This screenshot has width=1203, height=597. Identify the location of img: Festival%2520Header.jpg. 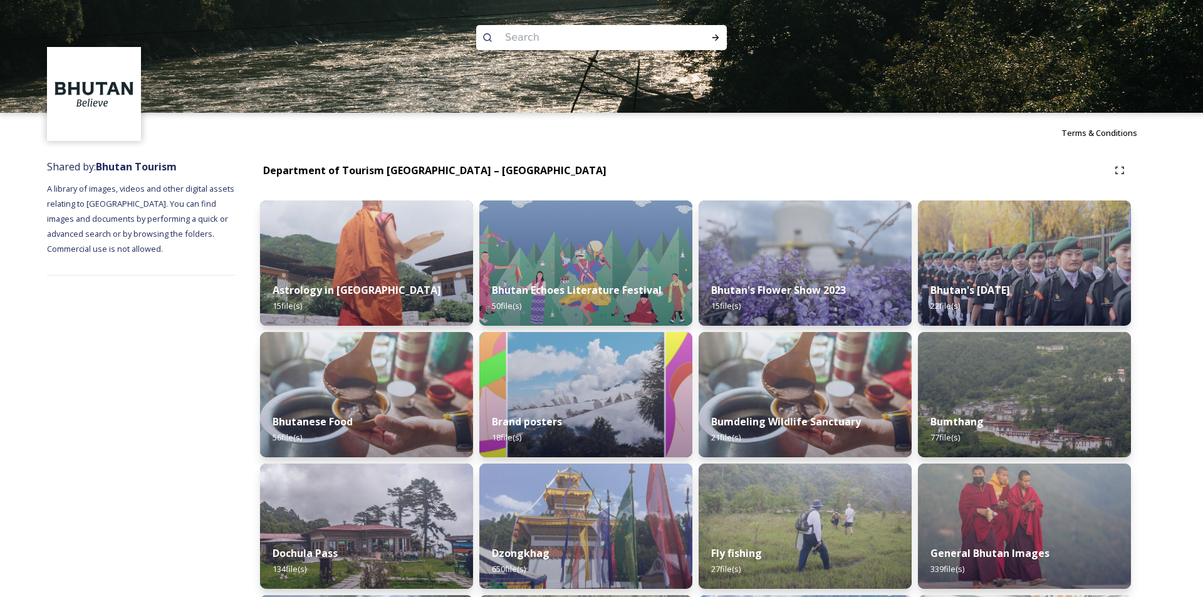
(586, 526).